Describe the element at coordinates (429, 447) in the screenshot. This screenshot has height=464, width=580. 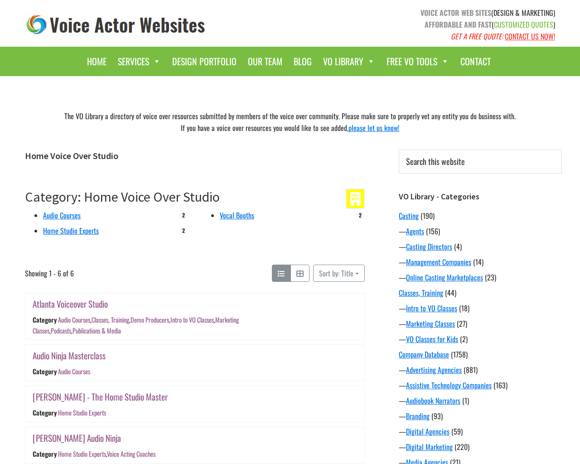
I see `a: Digital Marketing` at that location.